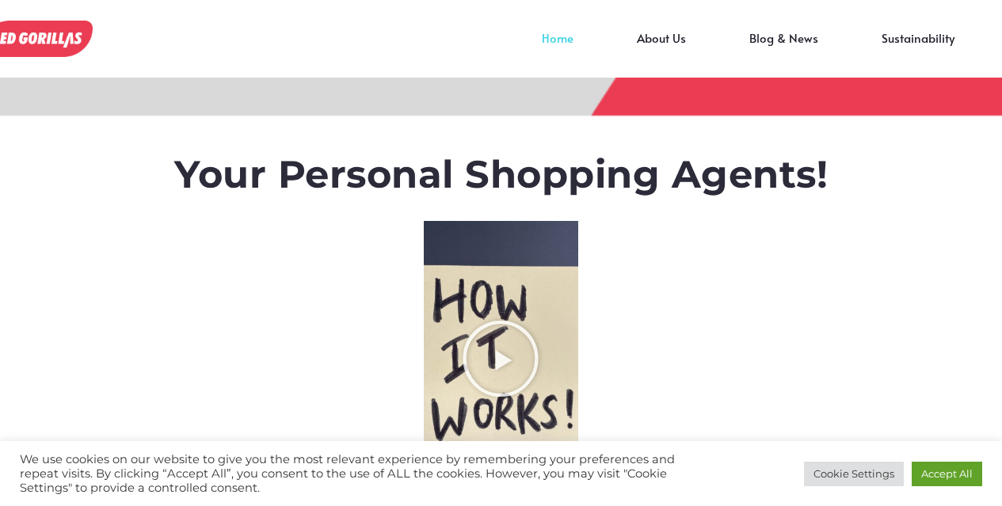  Describe the element at coordinates (854, 474) in the screenshot. I see `a: Cookie Settings` at that location.